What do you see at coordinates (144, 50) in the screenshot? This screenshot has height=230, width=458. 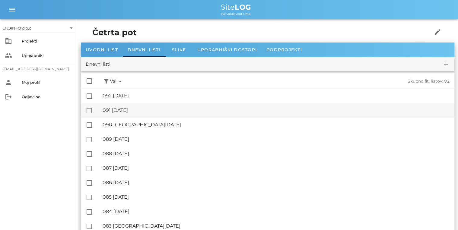 I see `span: Dnevni listi` at bounding box center [144, 50].